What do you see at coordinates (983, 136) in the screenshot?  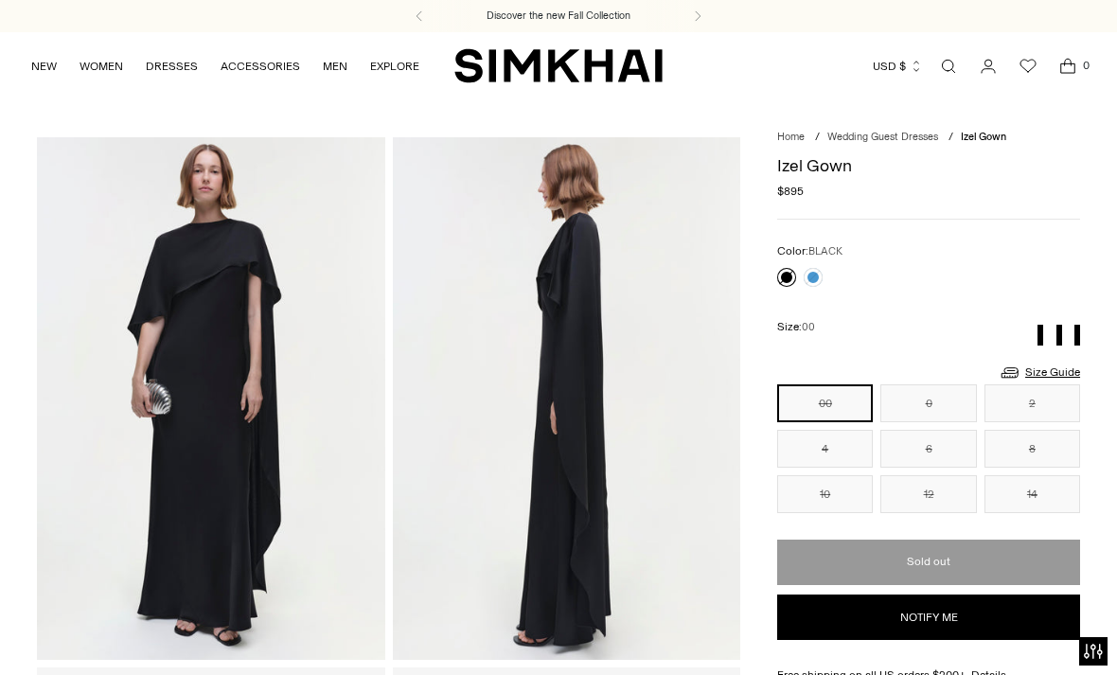 I see `span: Izel Gown` at bounding box center [983, 136].